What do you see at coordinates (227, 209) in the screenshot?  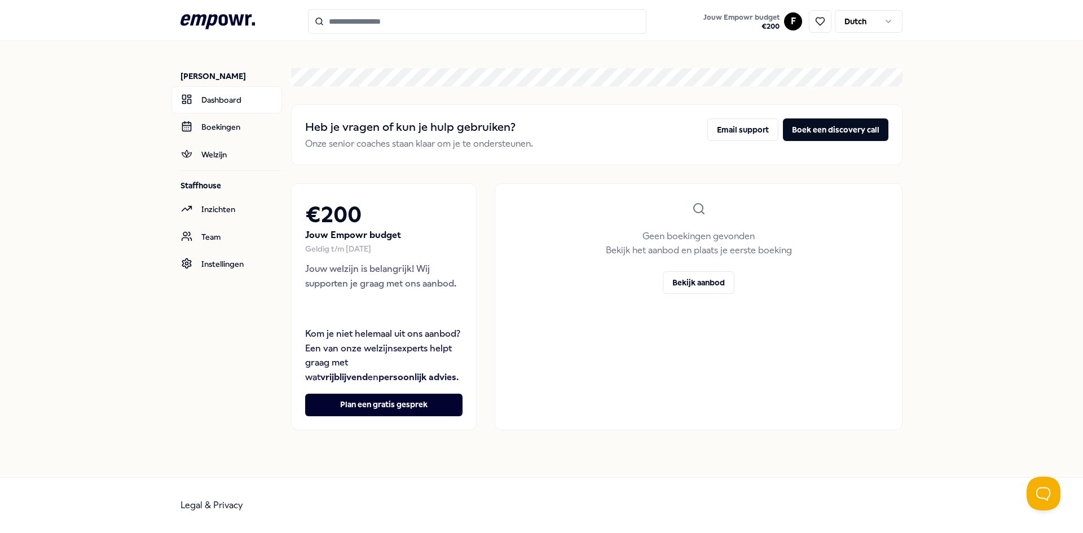 I see `a: Inzichten` at bounding box center [227, 209].